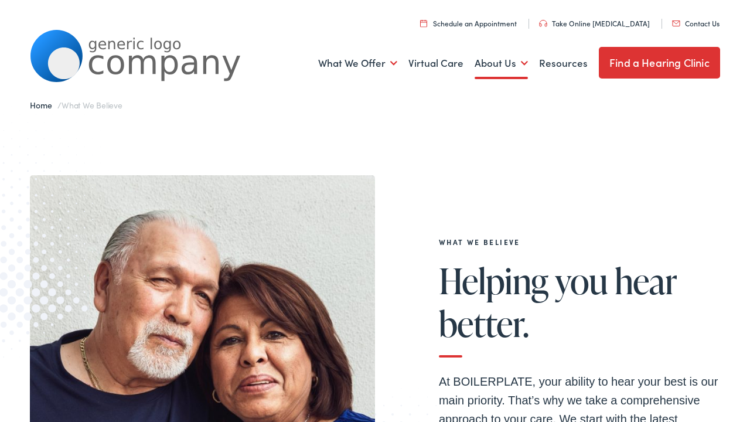 The image size is (750, 422). Describe the element at coordinates (493, 281) in the screenshot. I see `span: Helping` at that location.